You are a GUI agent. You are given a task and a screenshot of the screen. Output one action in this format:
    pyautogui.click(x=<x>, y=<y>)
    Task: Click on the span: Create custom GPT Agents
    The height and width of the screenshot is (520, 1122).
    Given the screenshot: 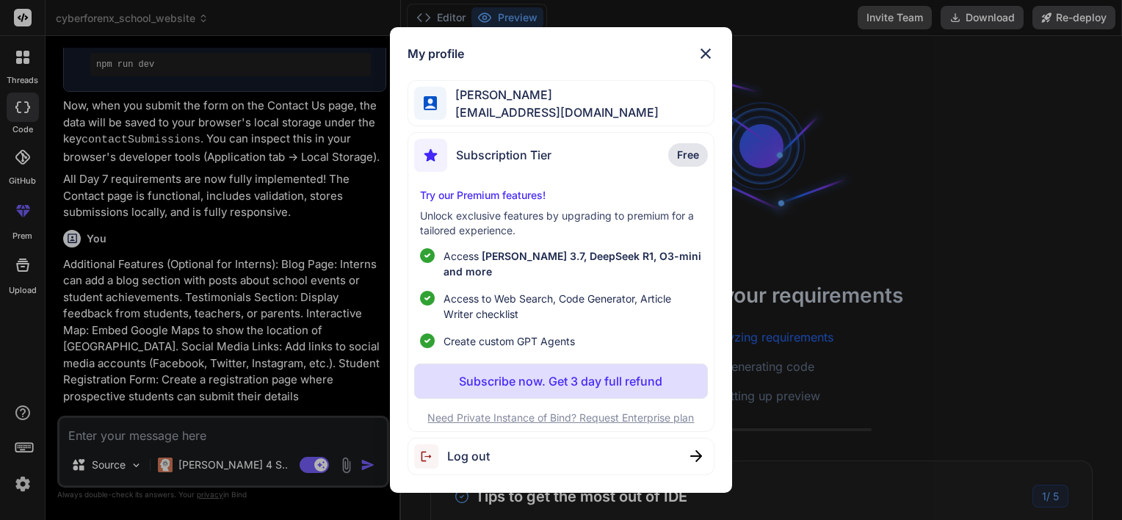 What is the action you would take?
    pyautogui.click(x=509, y=341)
    